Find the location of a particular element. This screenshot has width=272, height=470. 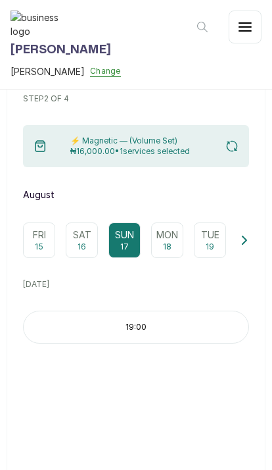

p: 18 is located at coordinates (167, 247).